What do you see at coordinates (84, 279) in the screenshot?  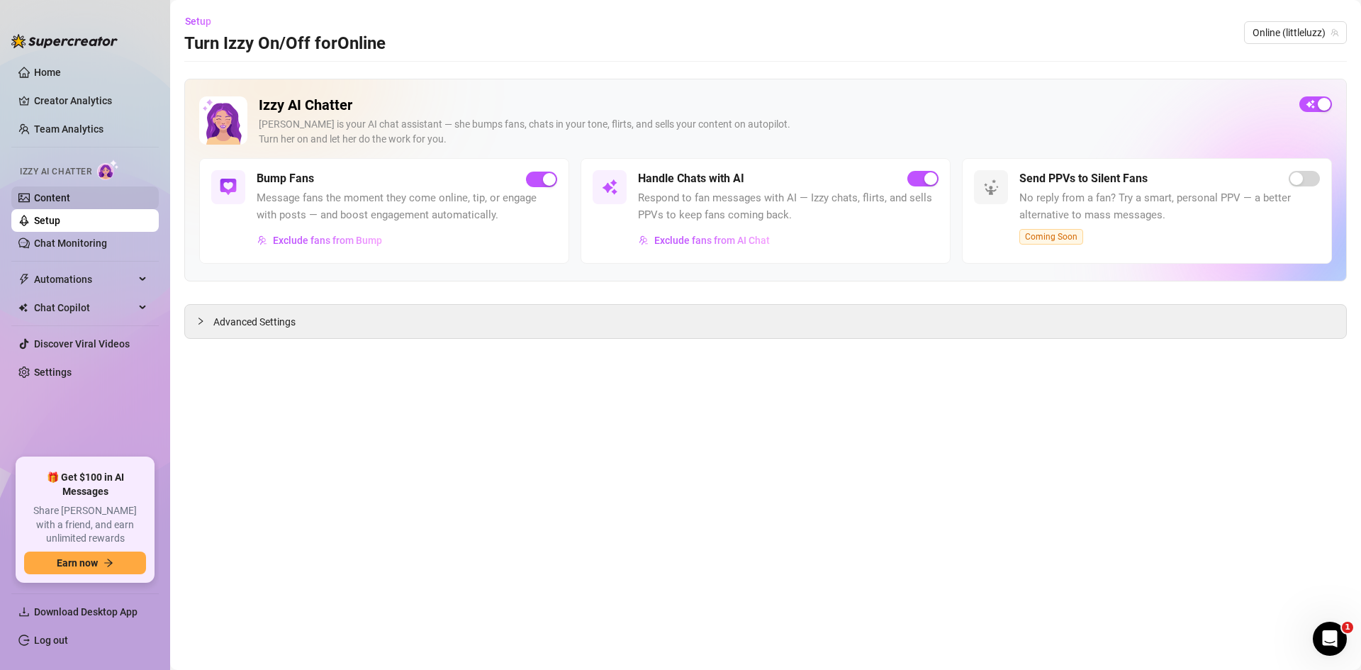 I see `span: Automations` at bounding box center [84, 279].